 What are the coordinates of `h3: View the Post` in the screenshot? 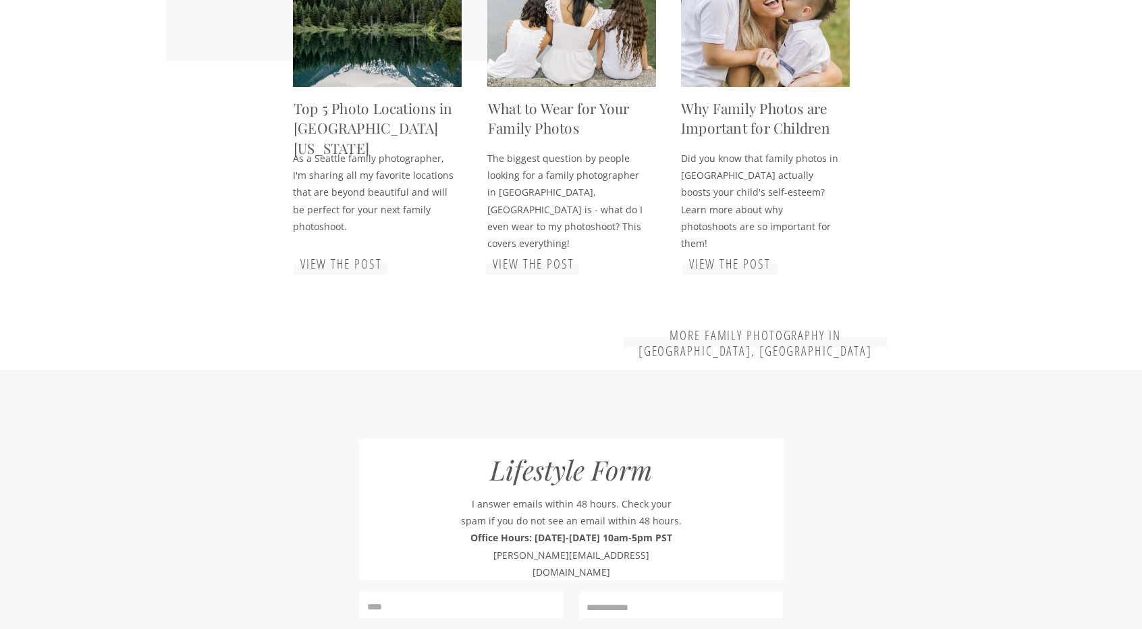 It's located at (341, 265).